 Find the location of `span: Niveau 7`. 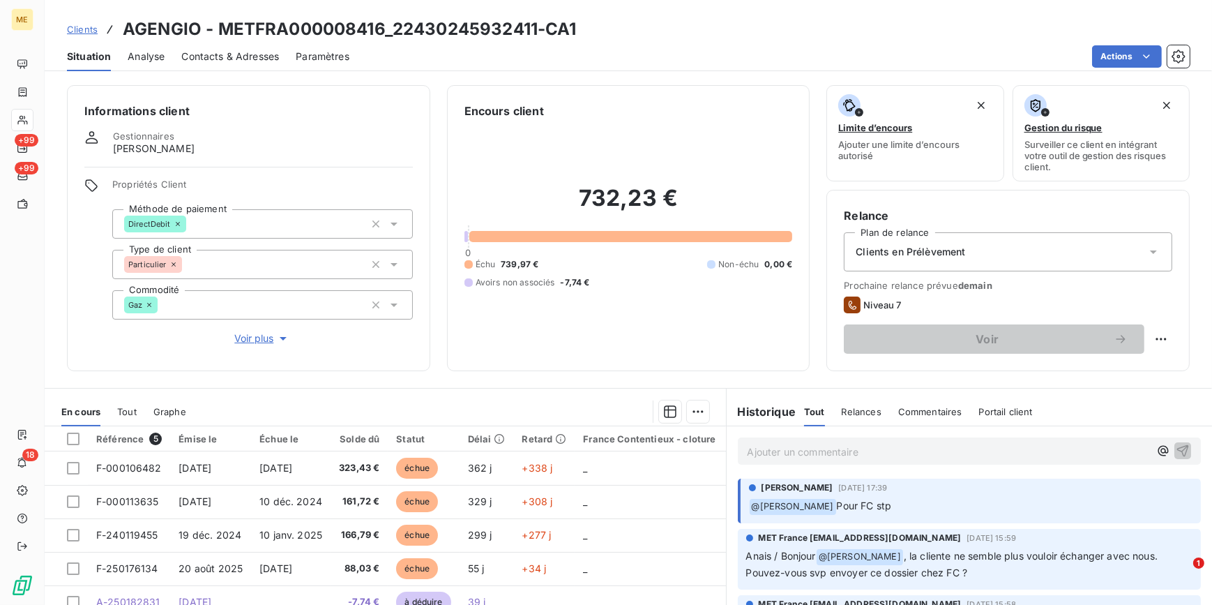

span: Niveau 7 is located at coordinates (882, 305).